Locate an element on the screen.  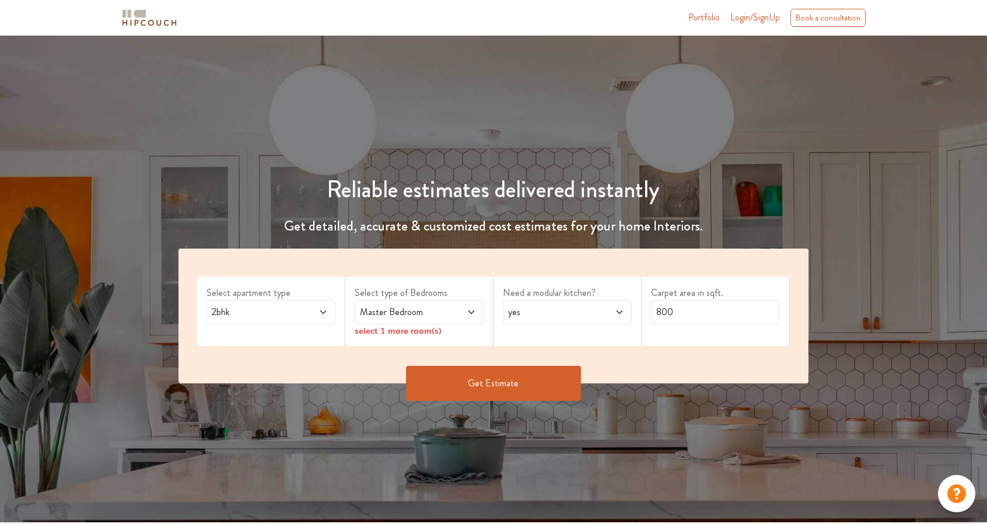
label: Carpet area in sqft. is located at coordinates (715, 293).